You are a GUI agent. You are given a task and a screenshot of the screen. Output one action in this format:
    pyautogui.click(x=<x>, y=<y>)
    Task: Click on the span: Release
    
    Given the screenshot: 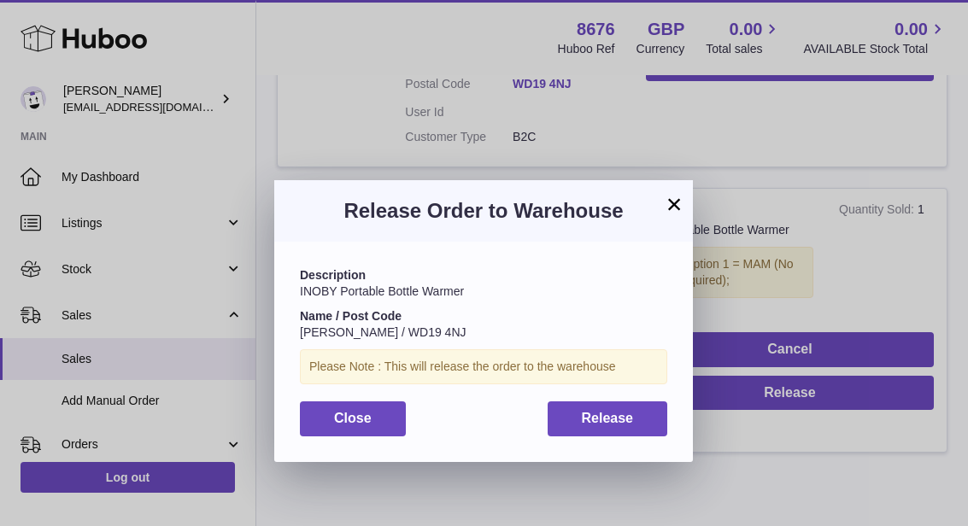 What is the action you would take?
    pyautogui.click(x=608, y=418)
    